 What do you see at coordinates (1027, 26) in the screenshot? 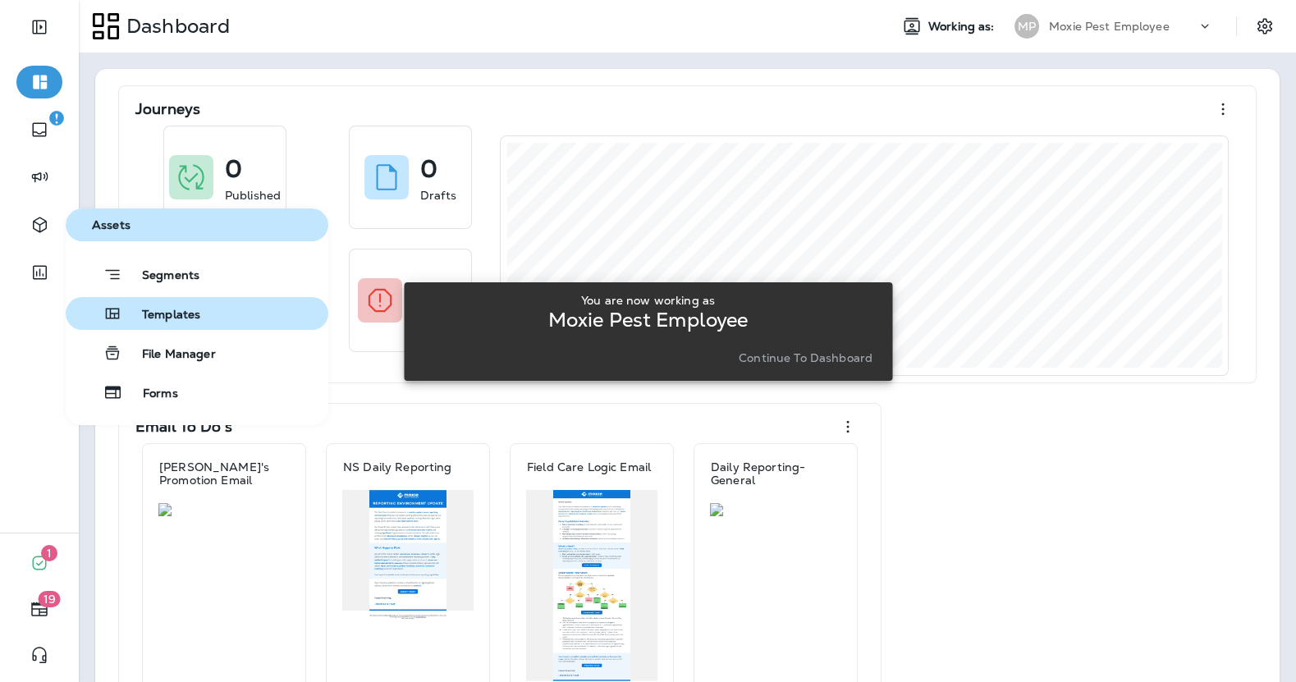
I see `div: MP` at bounding box center [1027, 26].